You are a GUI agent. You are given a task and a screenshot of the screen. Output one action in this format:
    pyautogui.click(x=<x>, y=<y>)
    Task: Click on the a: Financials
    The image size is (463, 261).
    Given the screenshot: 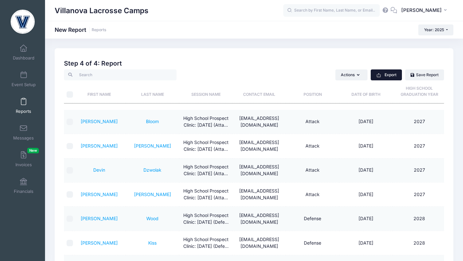 What is the action you would take?
    pyautogui.click(x=23, y=186)
    